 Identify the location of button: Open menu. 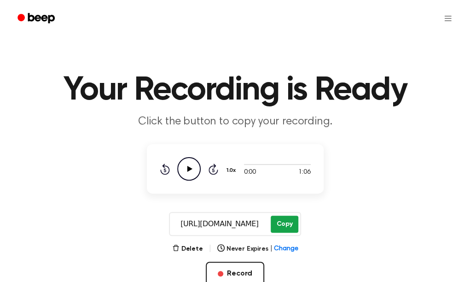
(448, 18).